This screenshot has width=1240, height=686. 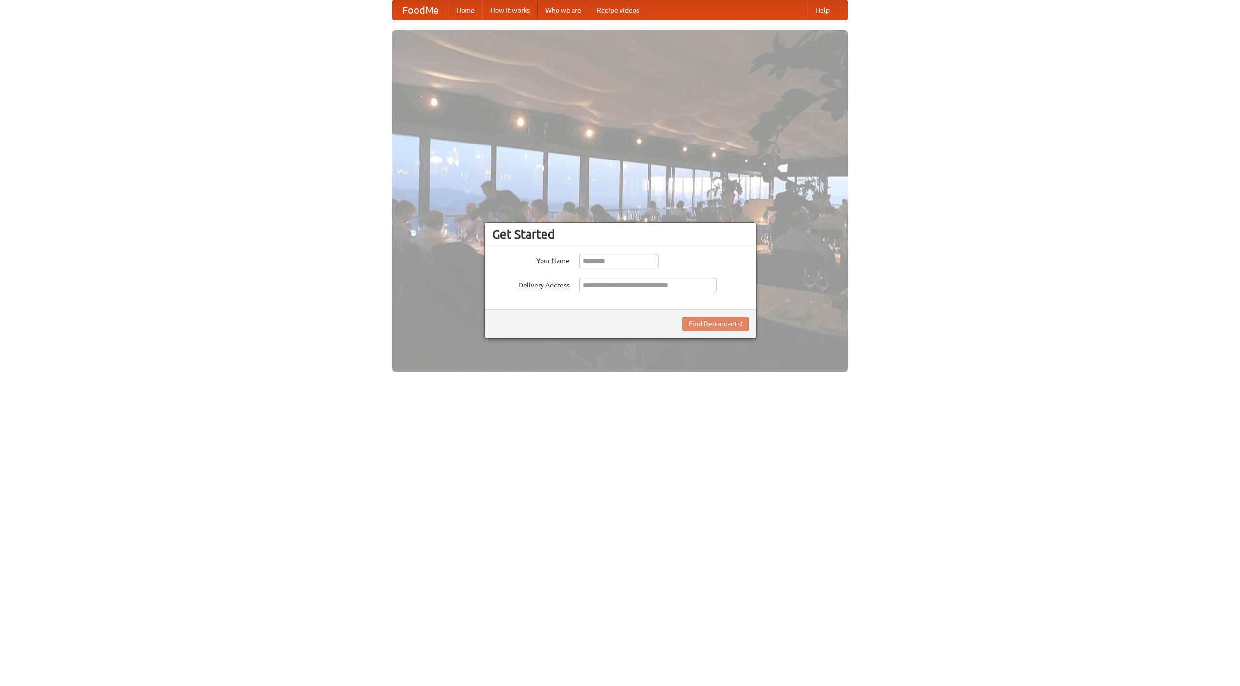 What do you see at coordinates (421, 10) in the screenshot?
I see `a: FoodMe` at bounding box center [421, 10].